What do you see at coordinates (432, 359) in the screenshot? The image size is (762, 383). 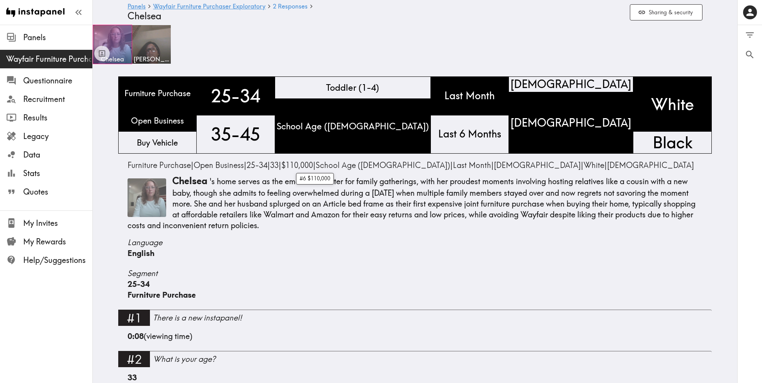 I see `div: What is your age?` at bounding box center [432, 359].